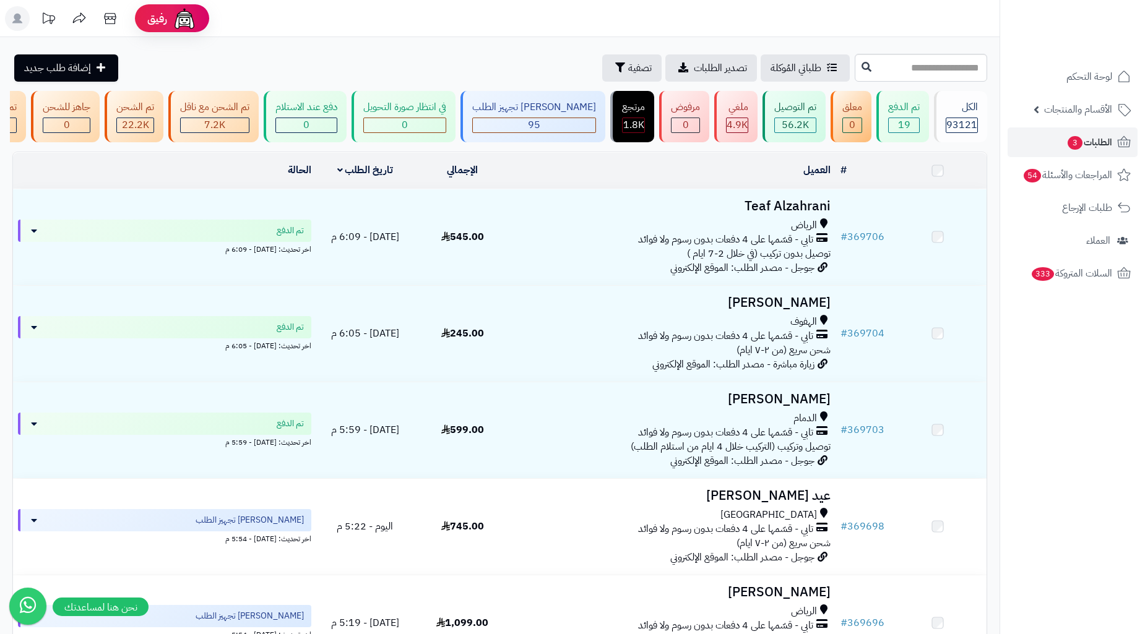  Describe the element at coordinates (902, 116) in the screenshot. I see `a: تم الدفع 19` at that location.